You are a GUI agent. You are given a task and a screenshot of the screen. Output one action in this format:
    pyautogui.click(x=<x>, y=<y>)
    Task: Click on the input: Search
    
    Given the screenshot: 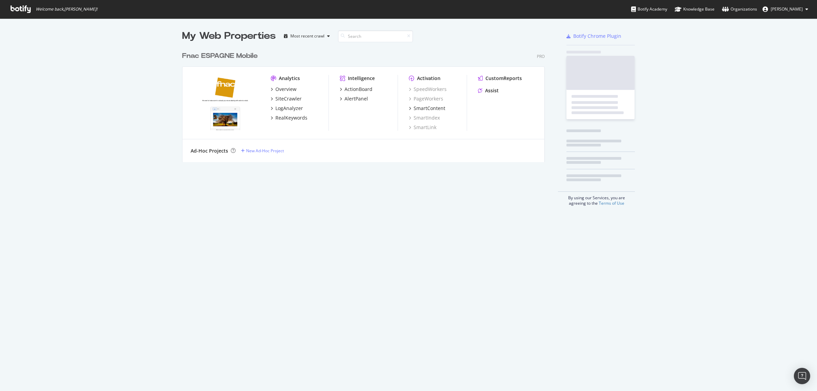 What is the action you would take?
    pyautogui.click(x=376, y=36)
    